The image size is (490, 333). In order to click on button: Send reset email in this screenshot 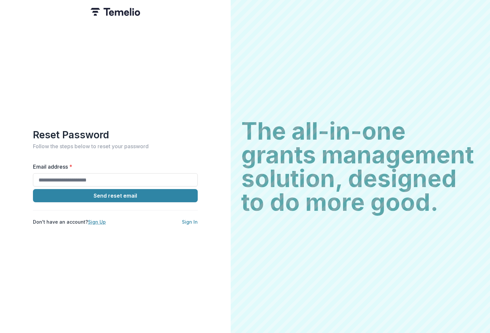, I will do `click(115, 196)`.